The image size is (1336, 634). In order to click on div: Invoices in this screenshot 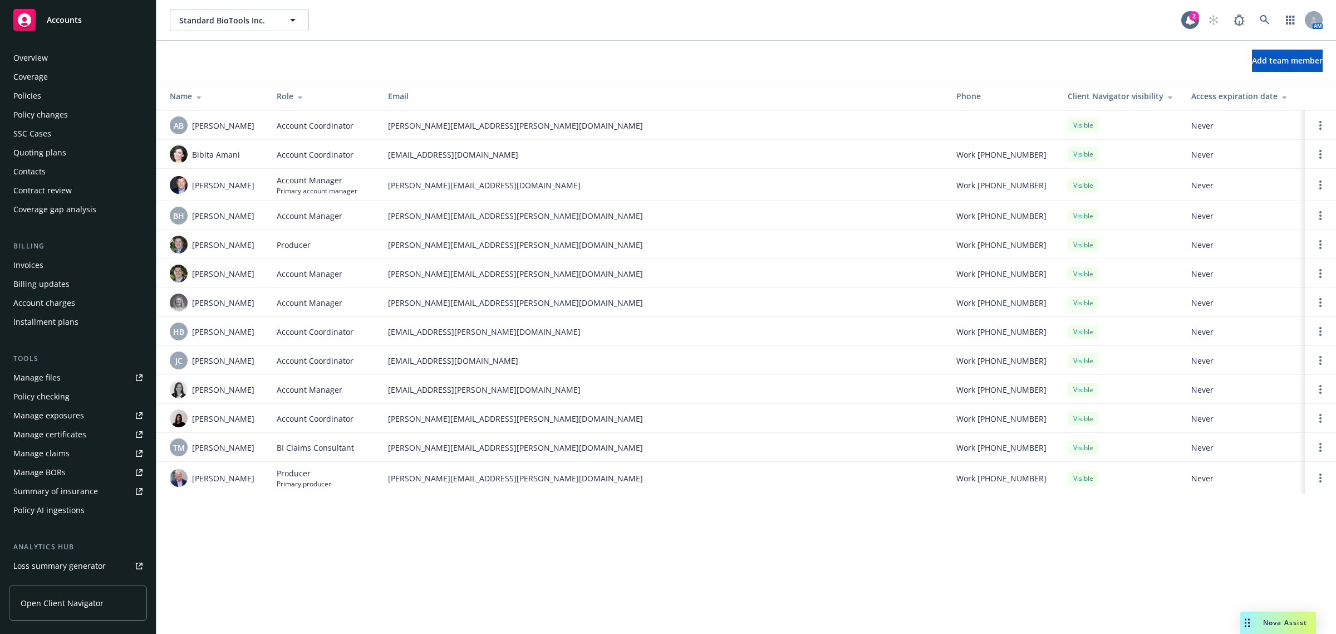, I will do `click(28, 265)`.